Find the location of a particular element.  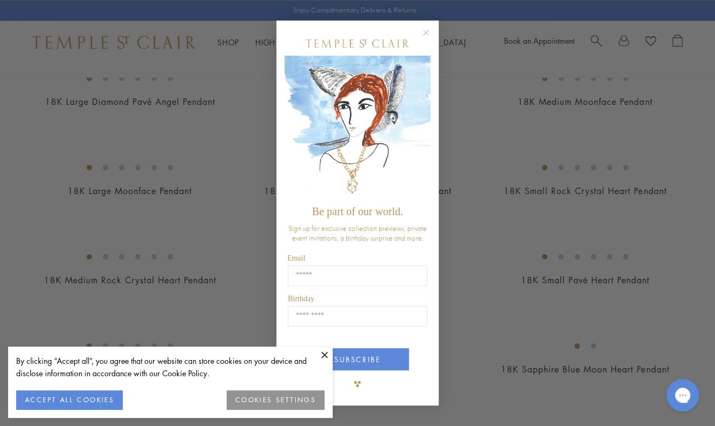

input: Email is located at coordinates (357, 276).